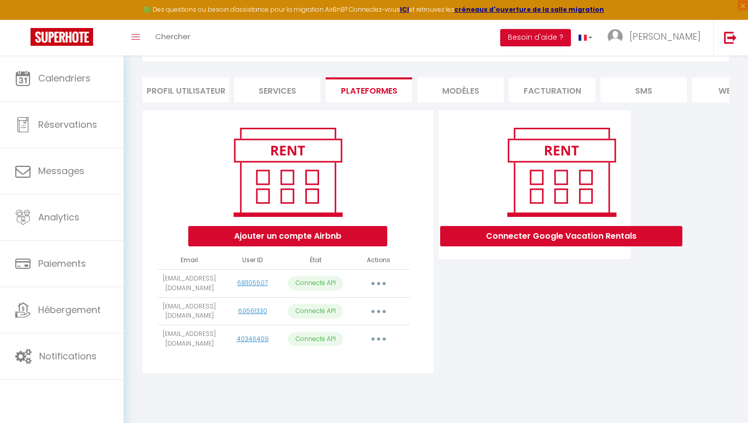 The image size is (748, 423). I want to click on li: Services, so click(277, 90).